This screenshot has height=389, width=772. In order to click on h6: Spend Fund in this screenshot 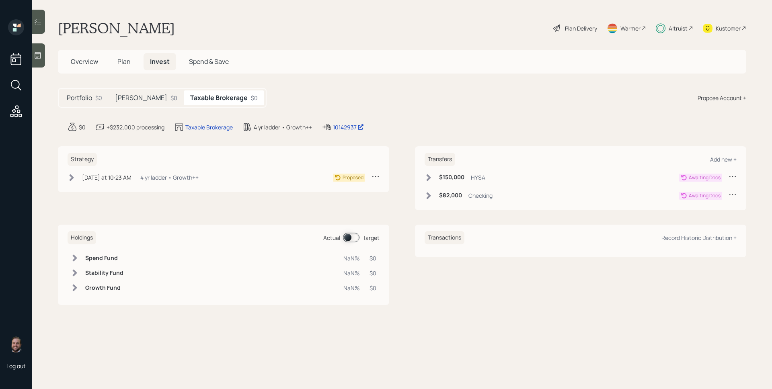, I will do `click(104, 258)`.